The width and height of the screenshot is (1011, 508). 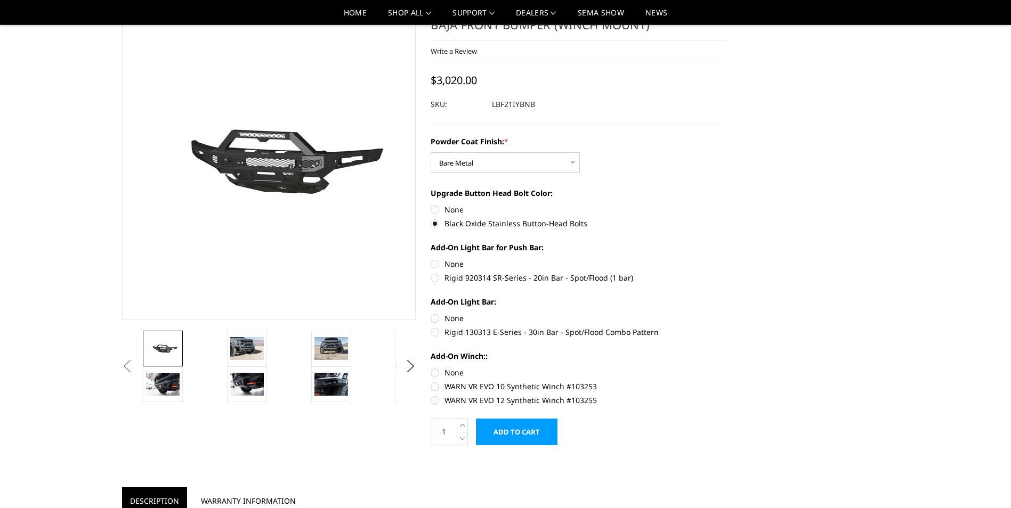 I want to click on a: Write a Review, so click(x=453, y=51).